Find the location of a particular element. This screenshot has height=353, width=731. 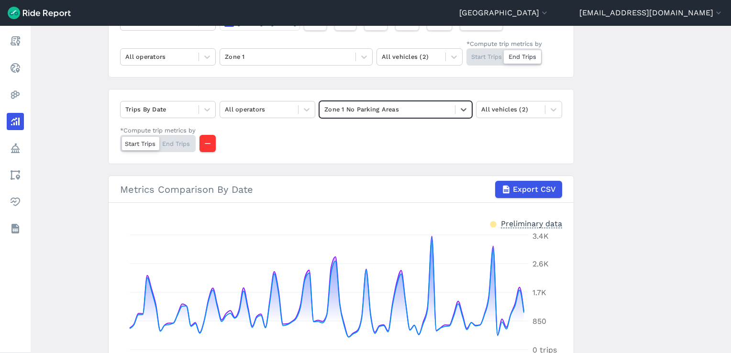

a: Report is located at coordinates (15, 41).